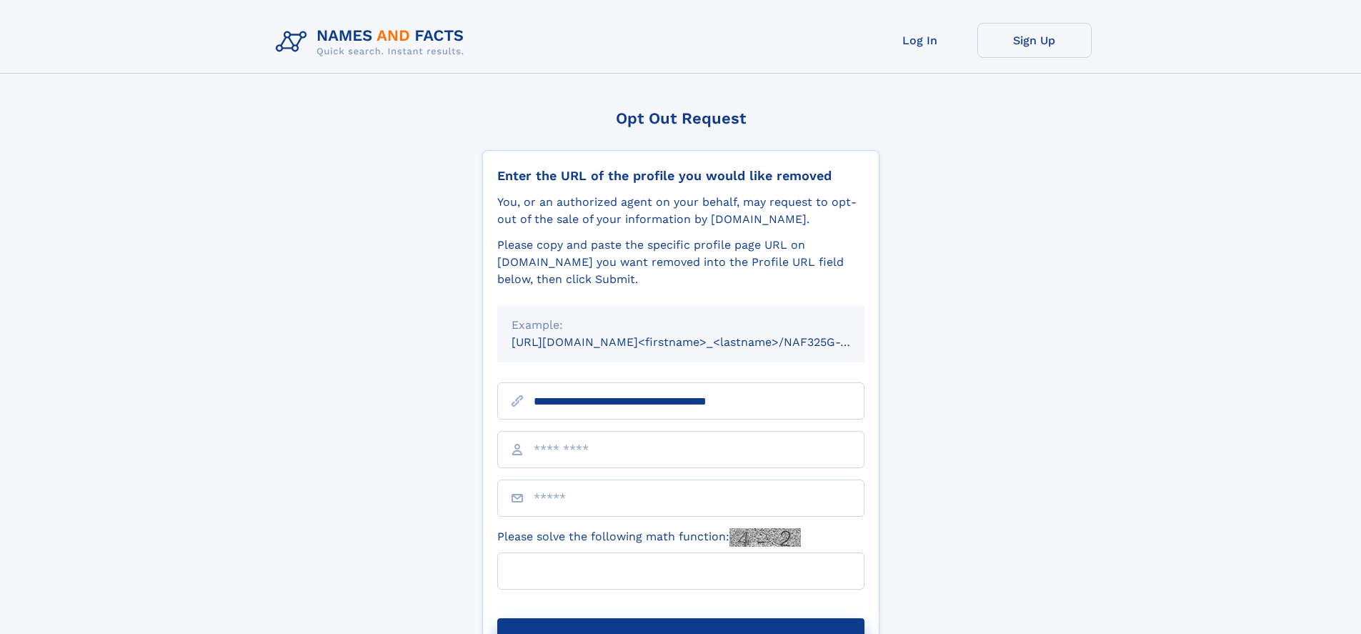  Describe the element at coordinates (649, 537) in the screenshot. I see `label: Please solve the following math function:` at that location.